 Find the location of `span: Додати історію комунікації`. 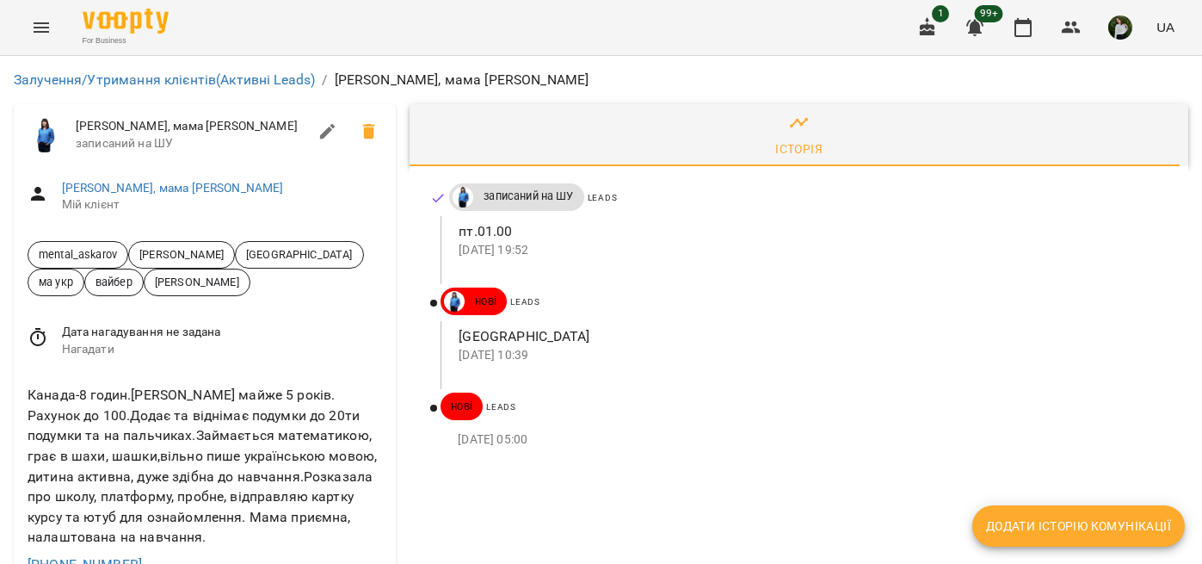

span: Додати історію комунікації is located at coordinates (1078, 526).